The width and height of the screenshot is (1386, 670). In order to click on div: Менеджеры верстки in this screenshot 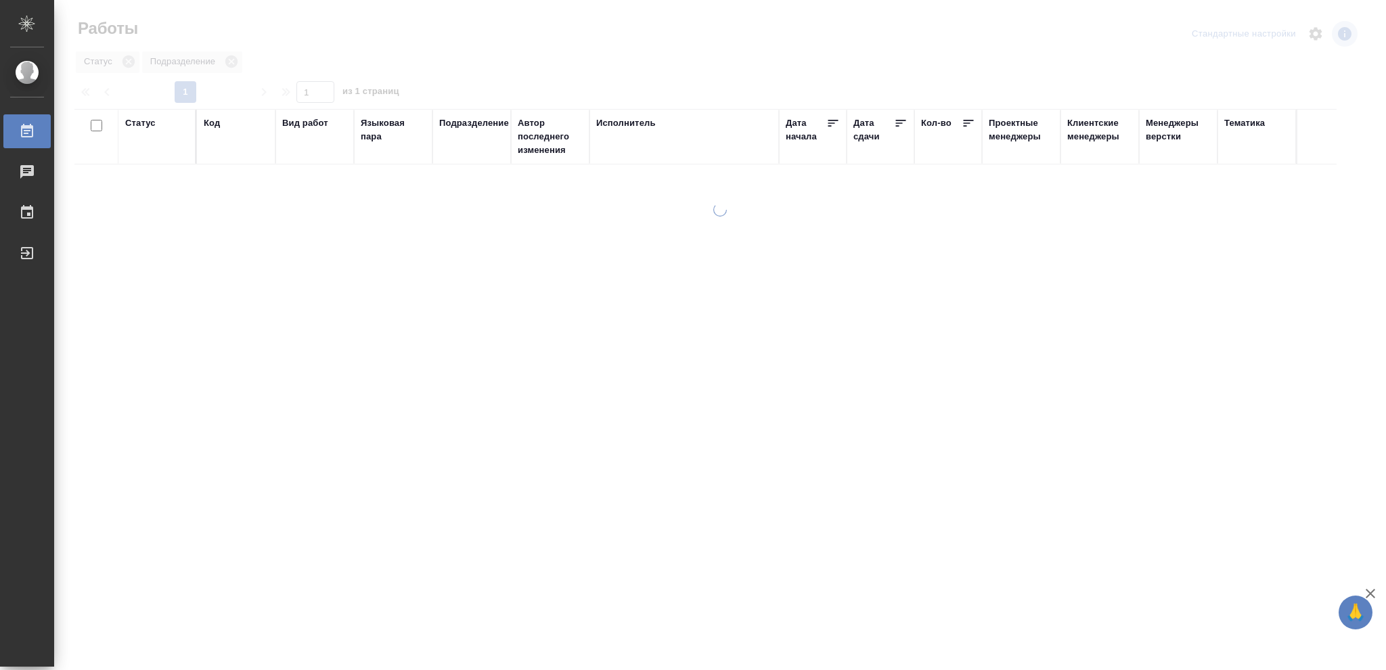, I will do `click(1178, 130)`.